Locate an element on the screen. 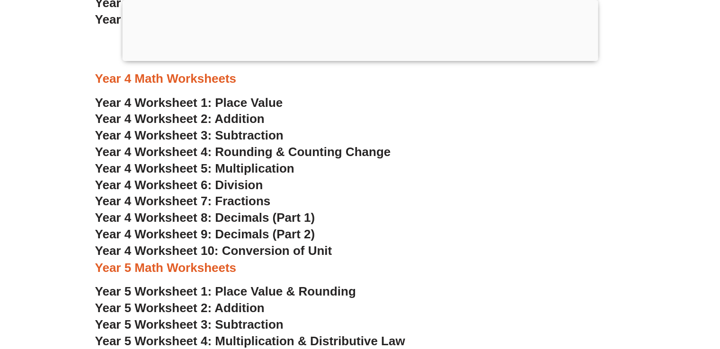  span: Year 4 Worksheet 5: Multiplication is located at coordinates (195, 169).